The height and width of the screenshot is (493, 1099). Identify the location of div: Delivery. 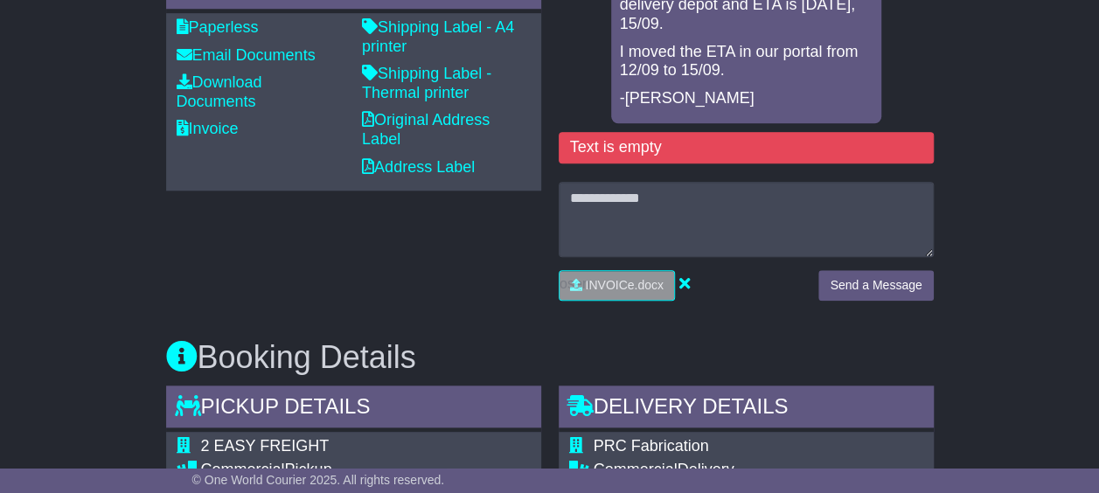
(744, 470).